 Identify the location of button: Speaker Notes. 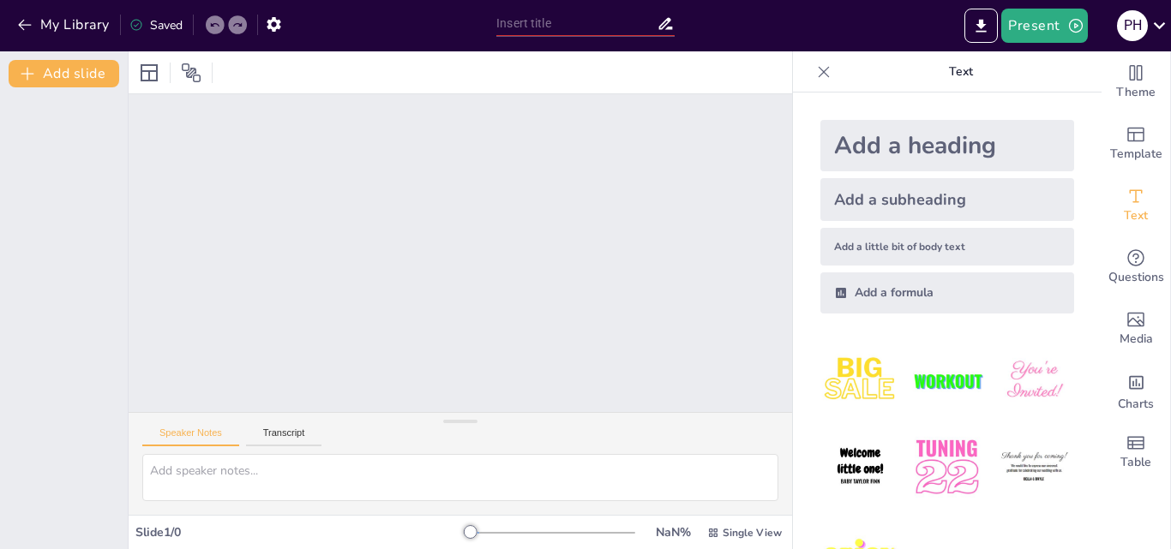
(190, 437).